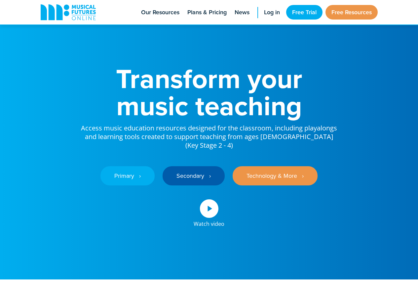  I want to click on div: Watch video, so click(209, 222).